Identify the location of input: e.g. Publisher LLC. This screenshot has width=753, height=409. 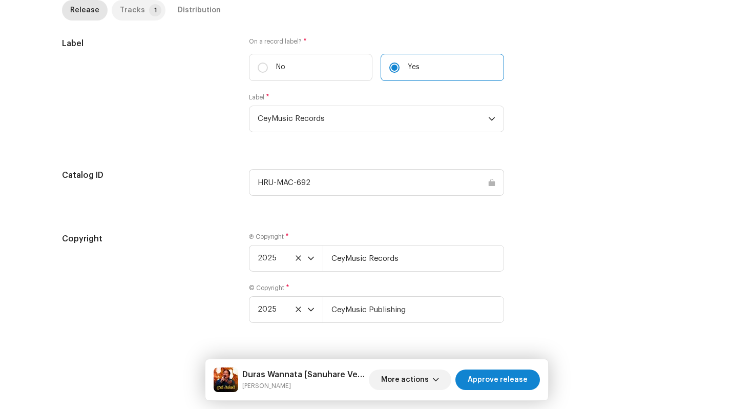
(414, 310).